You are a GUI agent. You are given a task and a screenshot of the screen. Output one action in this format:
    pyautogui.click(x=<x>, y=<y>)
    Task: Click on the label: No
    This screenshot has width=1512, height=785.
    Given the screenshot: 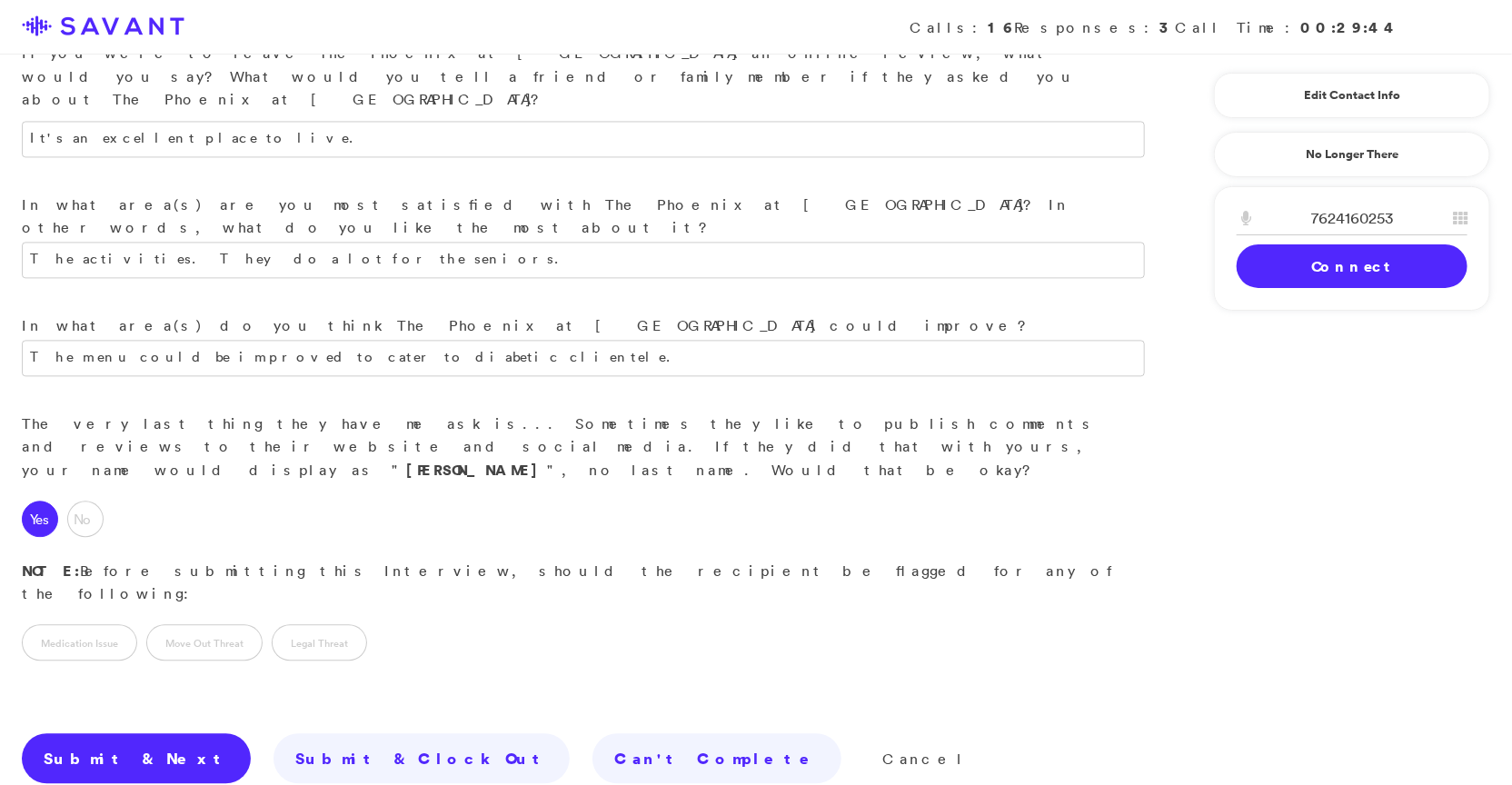 What is the action you would take?
    pyautogui.click(x=85, y=519)
    